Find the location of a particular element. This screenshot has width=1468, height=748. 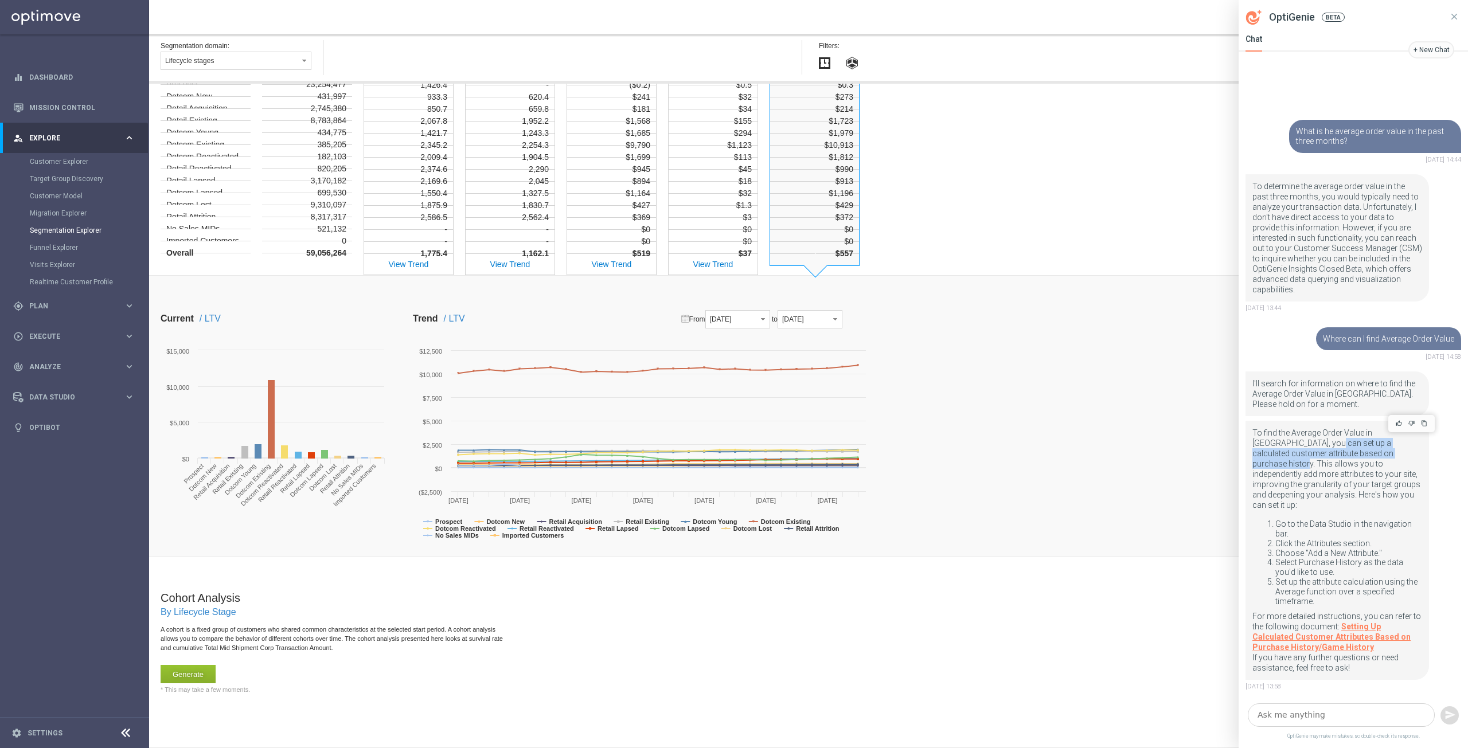

span: Prospect is located at coordinates (44, 439).